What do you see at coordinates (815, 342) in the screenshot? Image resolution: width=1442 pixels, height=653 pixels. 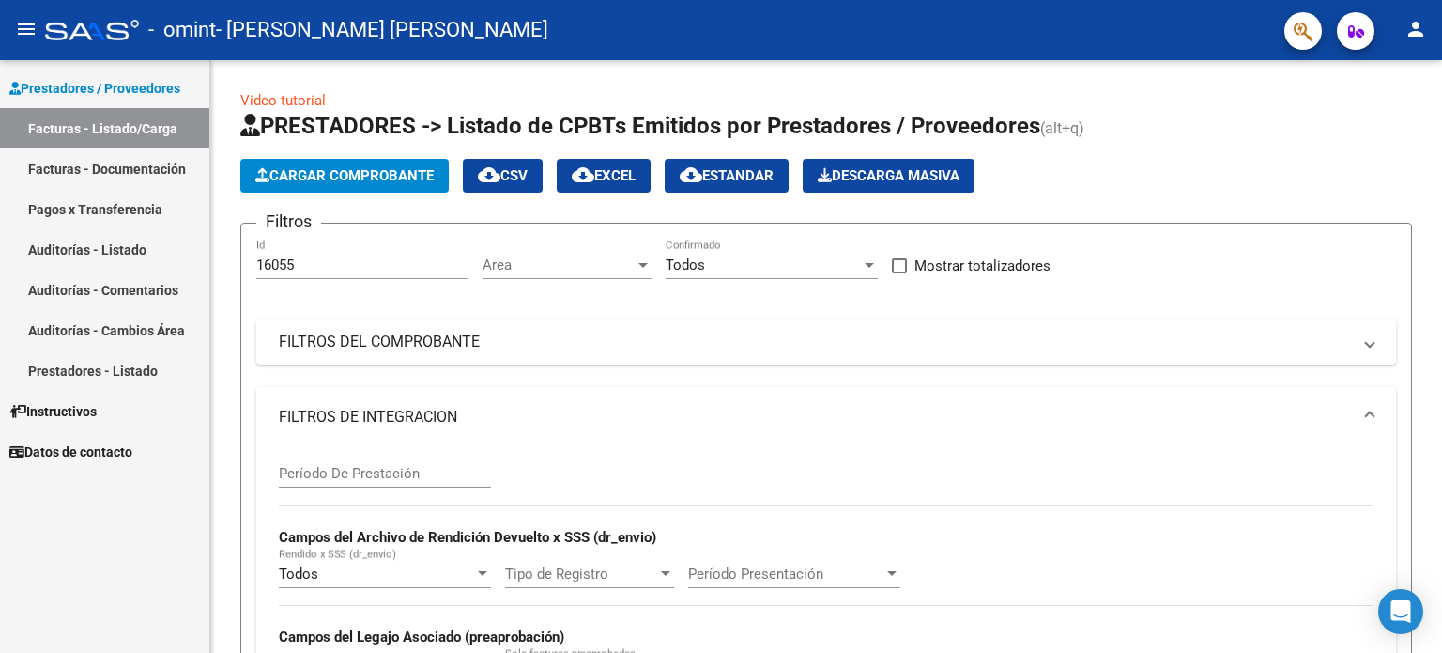 I see `mat-panel-title: FILTROS DEL COMPROBANTE` at bounding box center [815, 342].